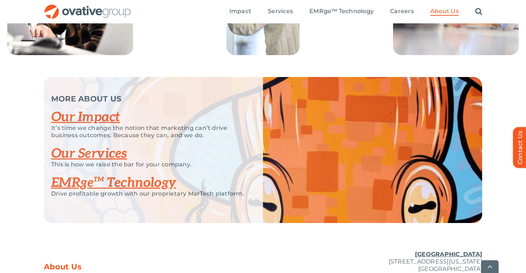 This screenshot has height=273, width=526. What do you see at coordinates (148, 165) in the screenshot?
I see `p: This is how we raise the bar for your company.` at bounding box center [148, 165].